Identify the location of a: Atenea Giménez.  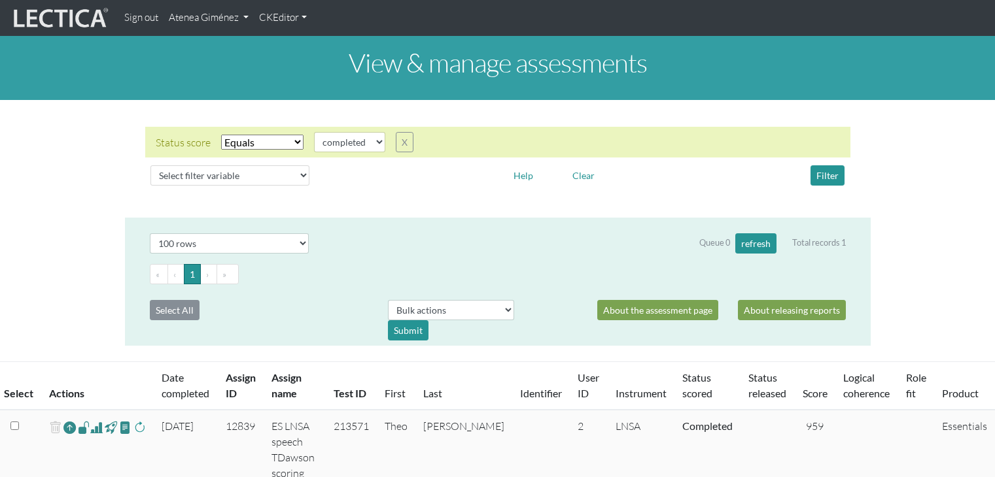
(209, 18).